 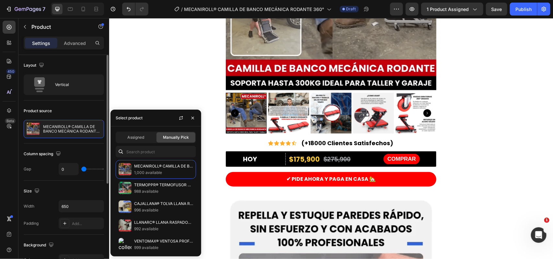 I want to click on p: 7, so click(x=44, y=9).